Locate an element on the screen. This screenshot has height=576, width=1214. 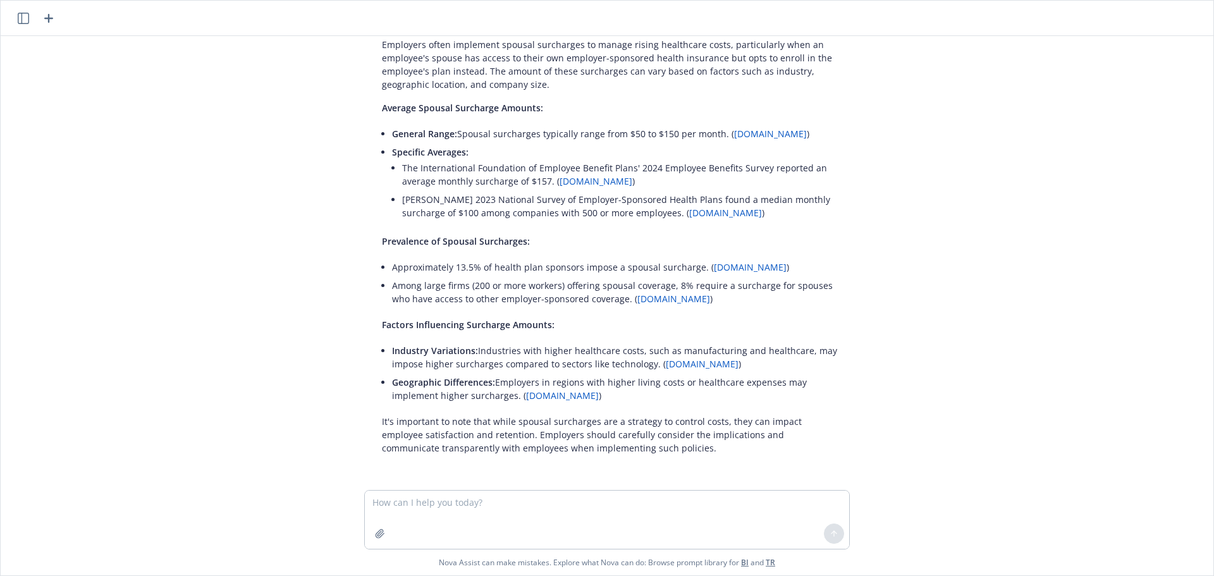
span: Industry Variations: is located at coordinates (435, 350).